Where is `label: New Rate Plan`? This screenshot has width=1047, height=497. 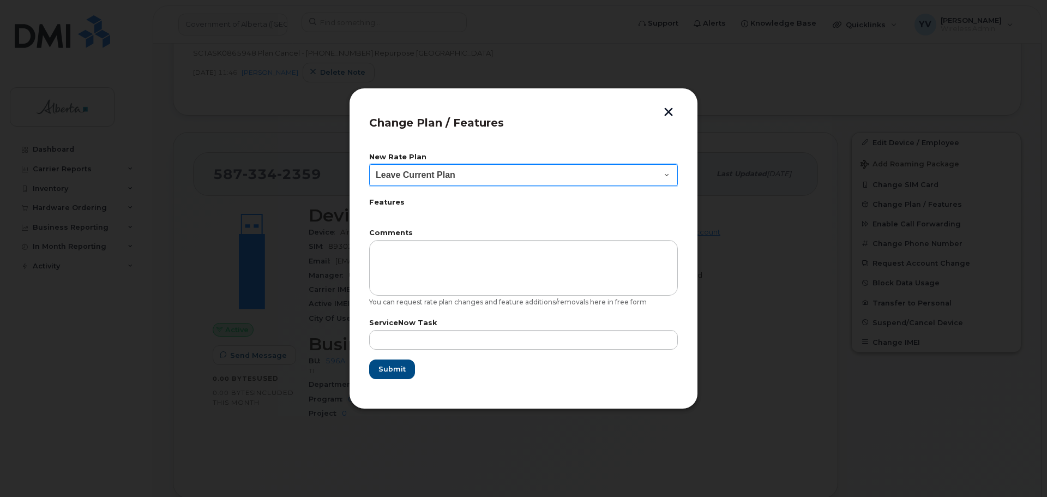
label: New Rate Plan is located at coordinates (523, 157).